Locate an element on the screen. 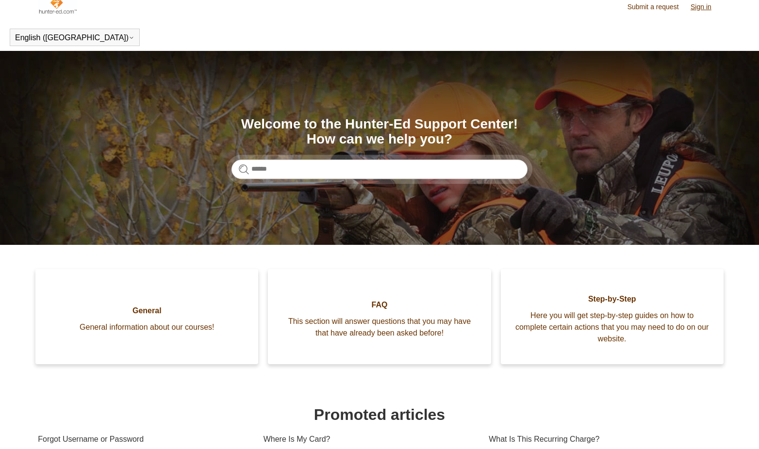 The width and height of the screenshot is (759, 449). span: Here you will get step-by-step guides on how to complete certain actions that you may need to do ... is located at coordinates (612, 328).